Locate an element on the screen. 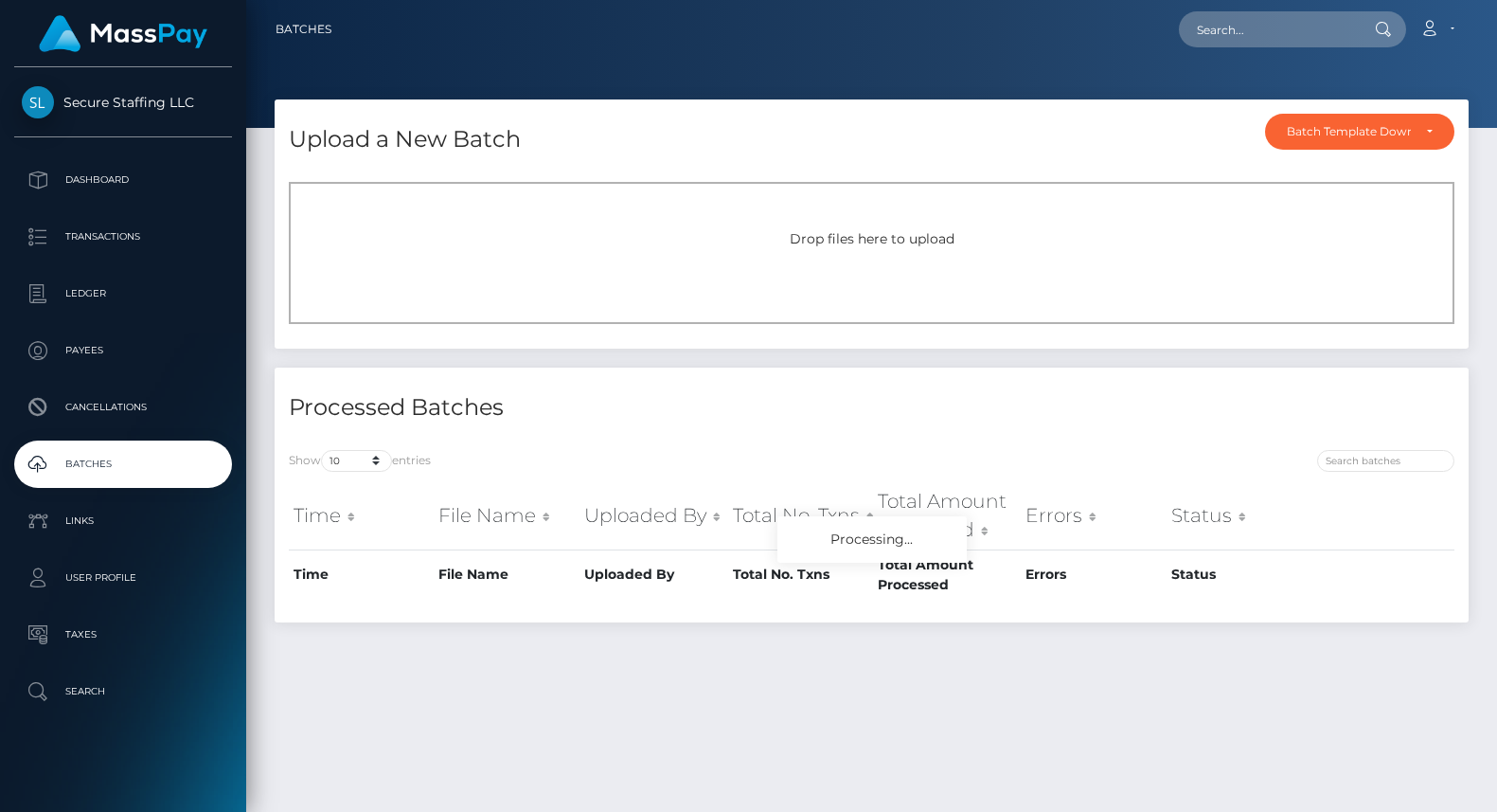 Image resolution: width=1497 pixels, height=812 pixels. a: Cancellations is located at coordinates (123, 407).